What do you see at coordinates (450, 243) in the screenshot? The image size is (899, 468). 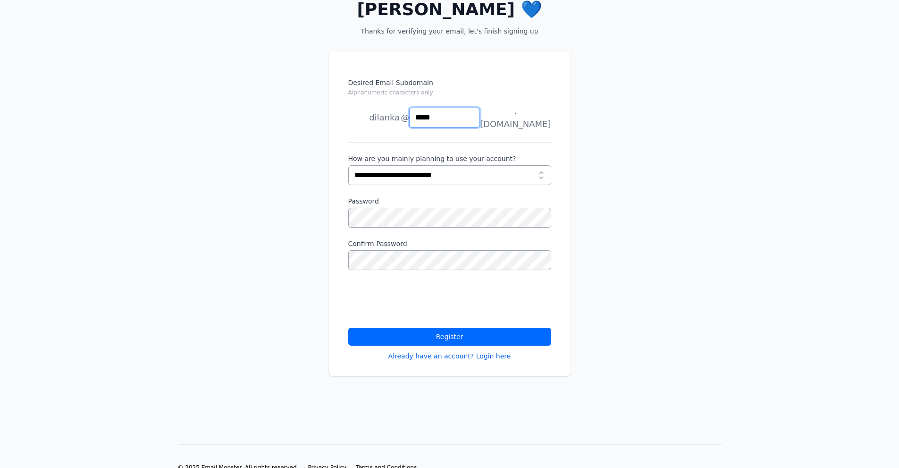 I see `label: Confirm Password` at bounding box center [450, 243].